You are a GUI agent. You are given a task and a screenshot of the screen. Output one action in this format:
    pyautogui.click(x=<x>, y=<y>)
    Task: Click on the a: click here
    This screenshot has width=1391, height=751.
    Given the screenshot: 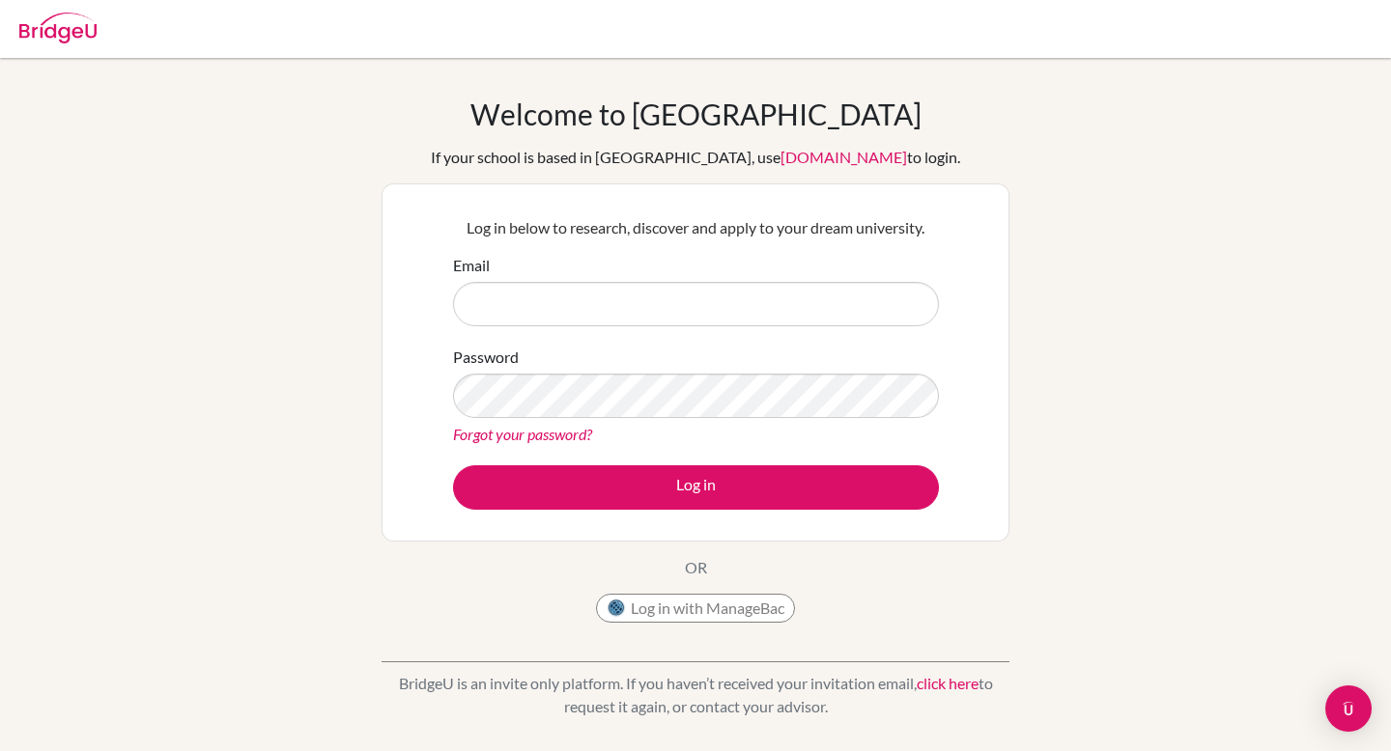 What is the action you would take?
    pyautogui.click(x=947, y=683)
    